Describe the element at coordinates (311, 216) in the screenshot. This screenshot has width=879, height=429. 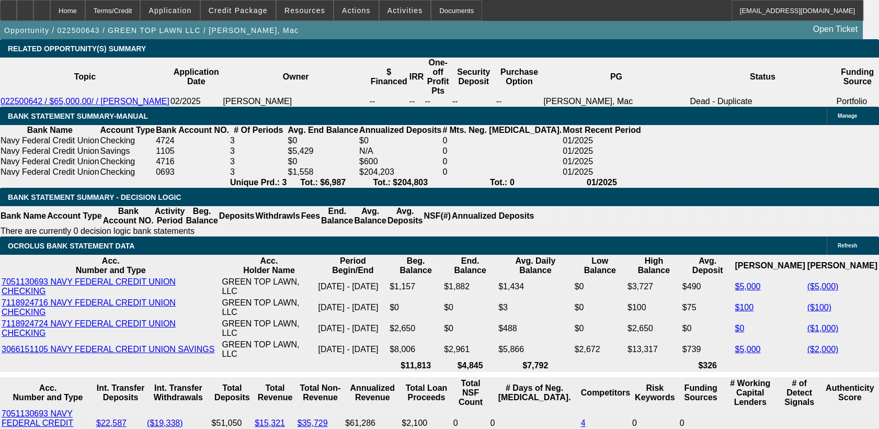
I see `th: Fees` at that location.